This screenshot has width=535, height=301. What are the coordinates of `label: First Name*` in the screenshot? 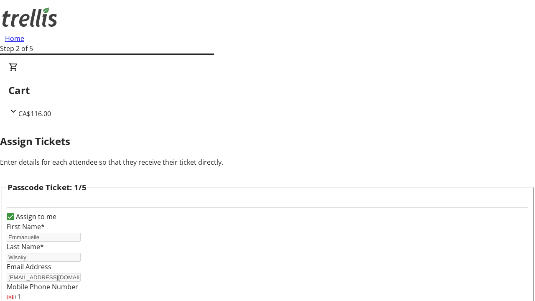 It's located at (26, 227).